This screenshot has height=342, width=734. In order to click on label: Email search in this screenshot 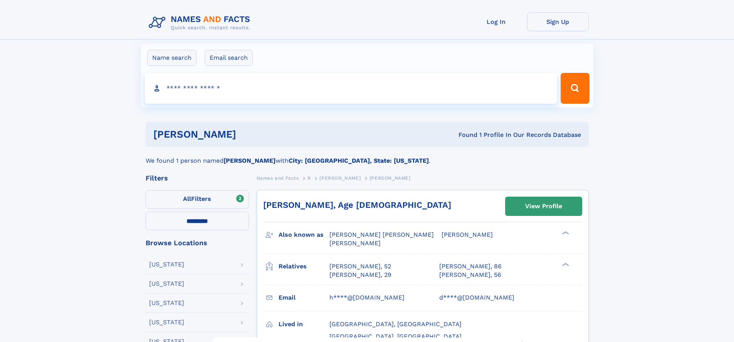, I will do `click(229, 58)`.